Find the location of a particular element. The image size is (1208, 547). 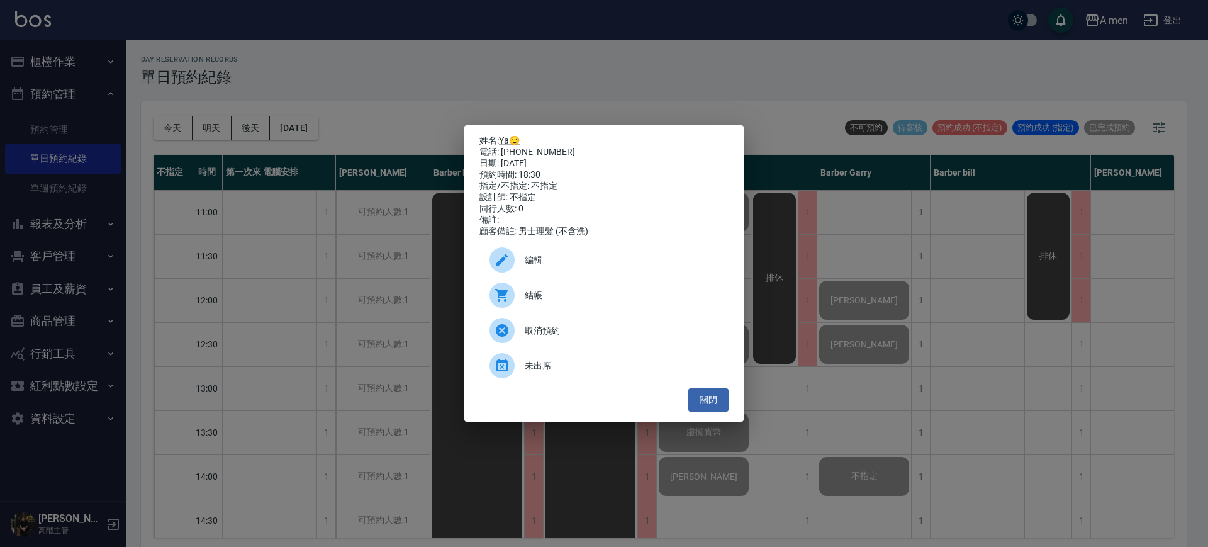

div: 未出席 is located at coordinates (604, 366).